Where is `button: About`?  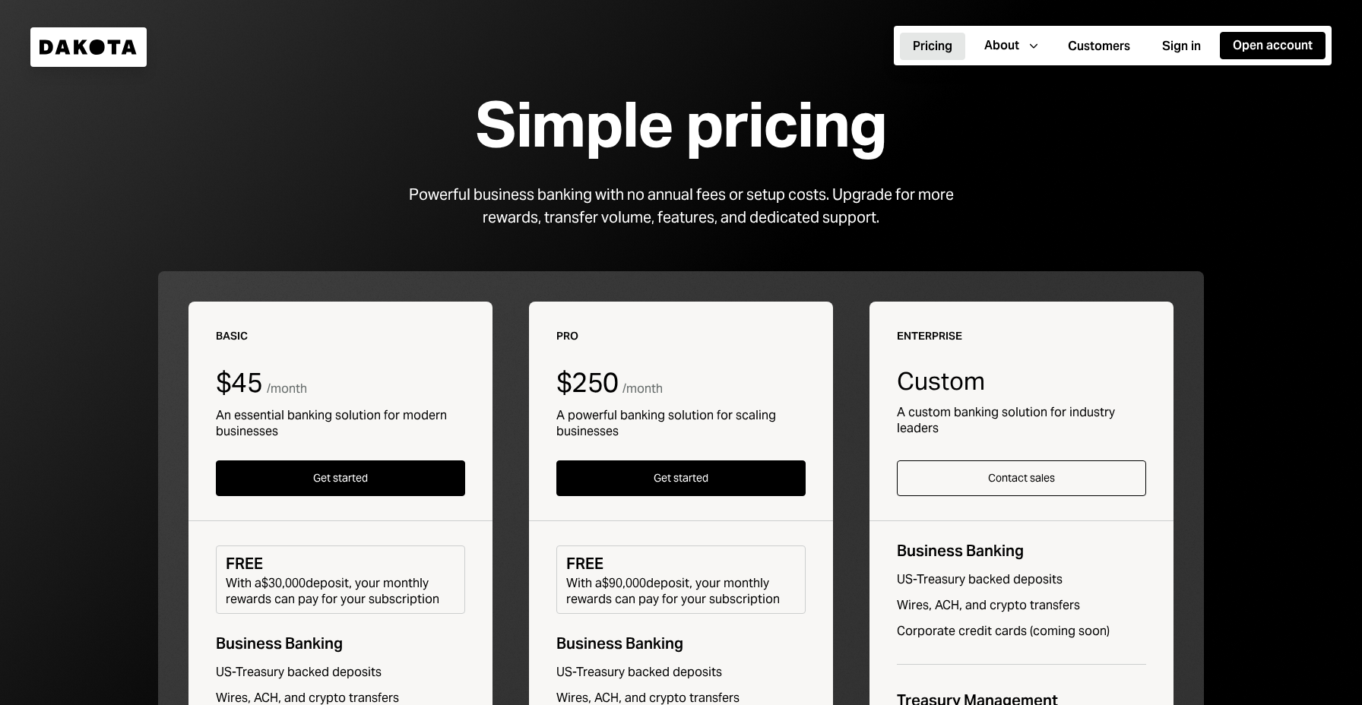 button: About is located at coordinates (1010, 46).